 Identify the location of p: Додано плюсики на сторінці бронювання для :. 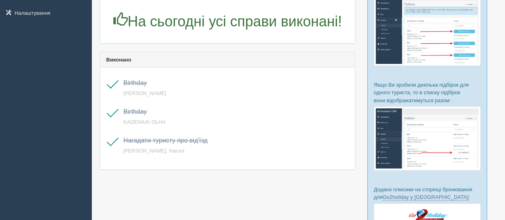
(428, 193).